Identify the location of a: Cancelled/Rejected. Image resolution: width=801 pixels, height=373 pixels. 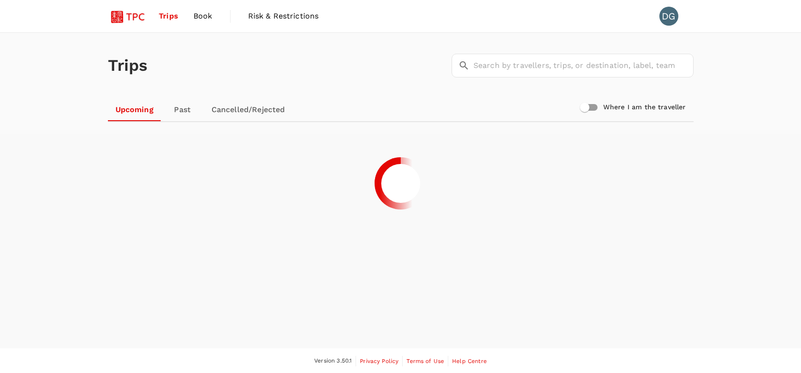
(248, 110).